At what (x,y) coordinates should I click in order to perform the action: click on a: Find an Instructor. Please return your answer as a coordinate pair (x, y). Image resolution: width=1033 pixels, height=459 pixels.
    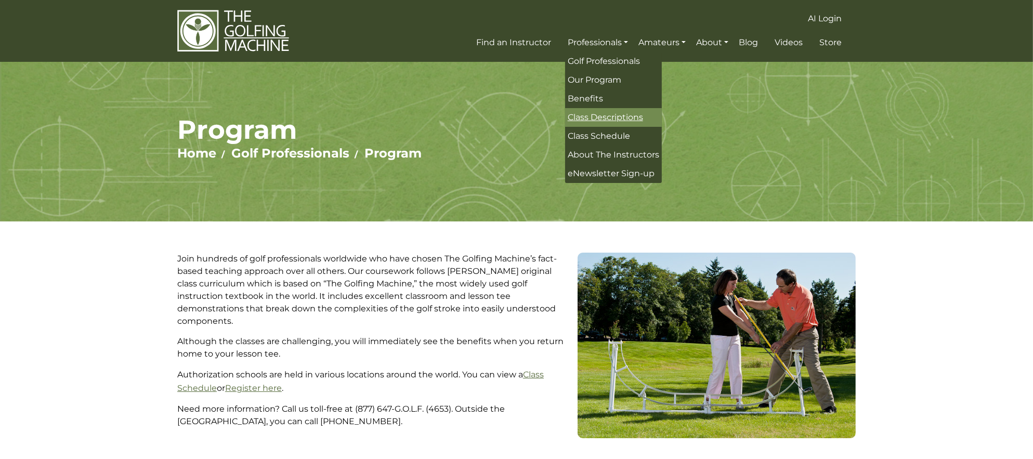
    Looking at the image, I should click on (514, 43).